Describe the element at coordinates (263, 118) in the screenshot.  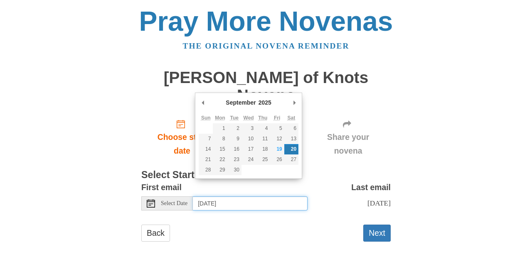
I see `abbr: Thursday` at that location.